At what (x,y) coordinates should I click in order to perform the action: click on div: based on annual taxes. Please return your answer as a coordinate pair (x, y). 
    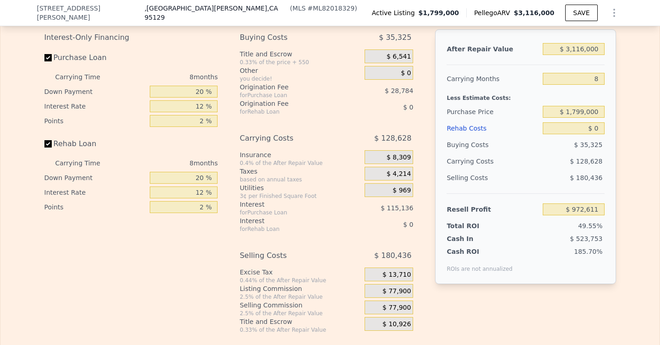
    Looking at the image, I should click on (300, 180).